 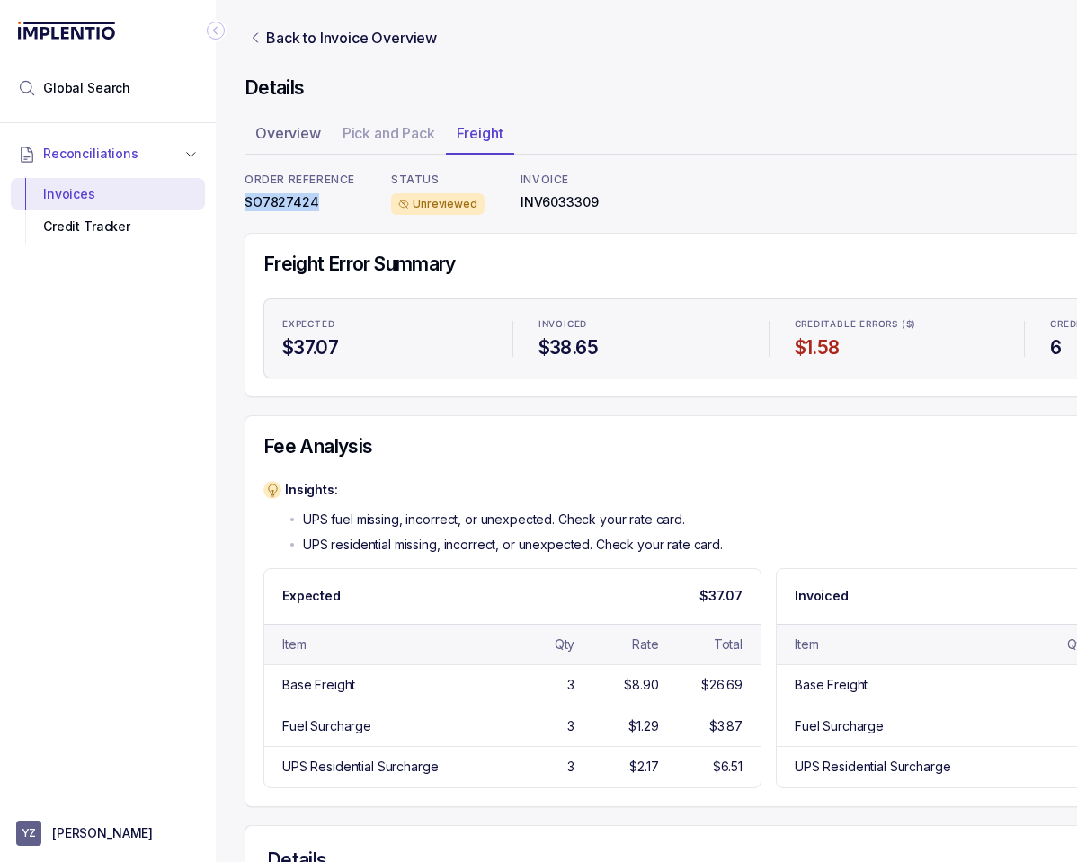 What do you see at coordinates (644, 644) in the screenshot?
I see `div: Rate` at bounding box center [644, 644].